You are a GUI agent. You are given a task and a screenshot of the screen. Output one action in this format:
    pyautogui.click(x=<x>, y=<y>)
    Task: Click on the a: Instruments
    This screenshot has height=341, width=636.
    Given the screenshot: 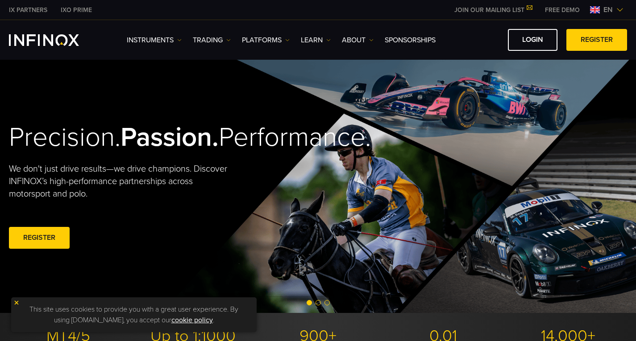 What is the action you would take?
    pyautogui.click(x=154, y=40)
    